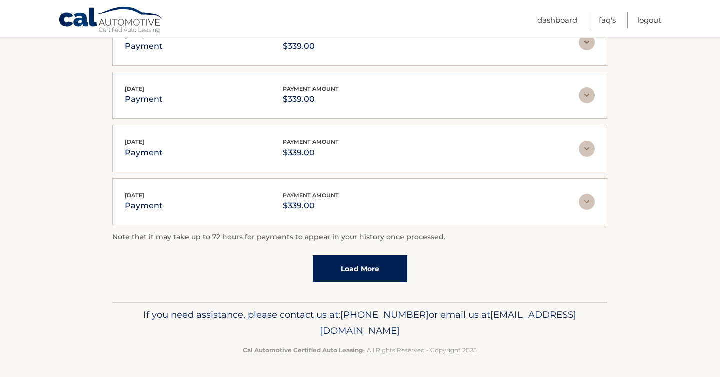  Describe the element at coordinates (360, 237) in the screenshot. I see `p: Note that it may take up to 72 hours for payments to appear in your history once processed.` at that location.